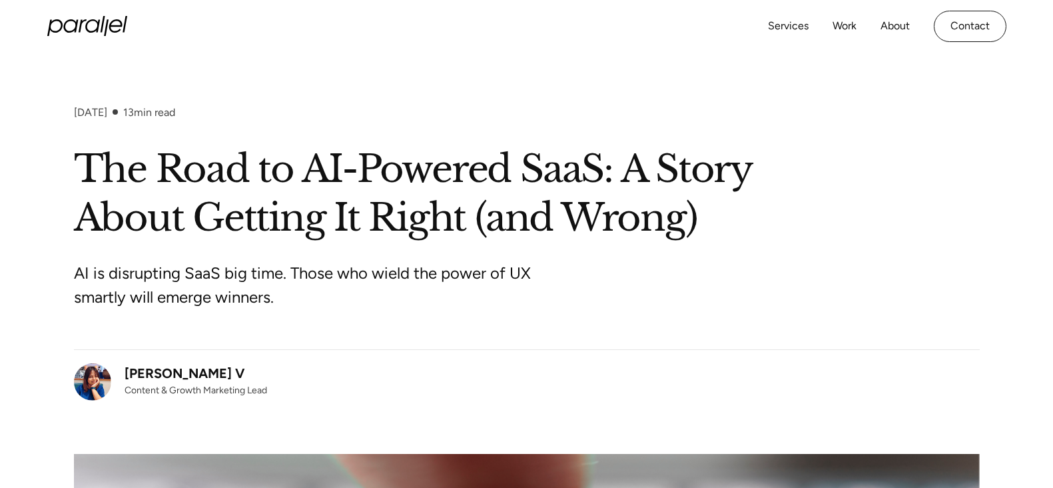 This screenshot has height=488, width=1053. What do you see at coordinates (129, 112) in the screenshot?
I see `span: 13` at bounding box center [129, 112].